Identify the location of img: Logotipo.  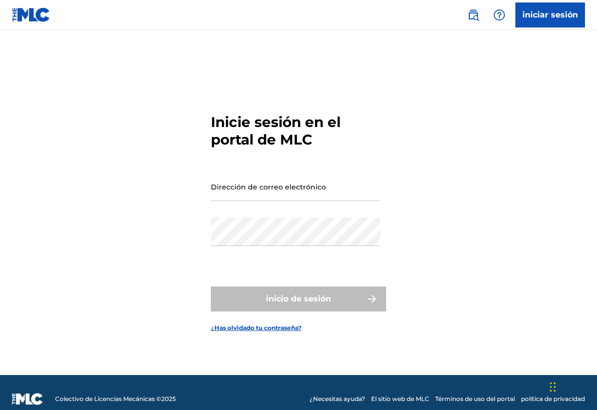
(28, 399).